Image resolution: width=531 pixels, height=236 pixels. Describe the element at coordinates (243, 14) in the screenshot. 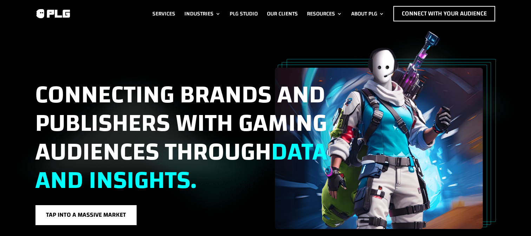

I see `a: PLG Studio` at that location.